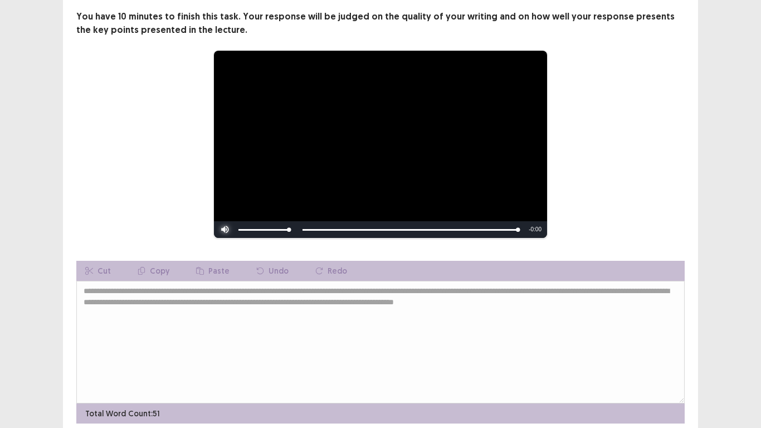 This screenshot has height=428, width=761. What do you see at coordinates (380, 23) in the screenshot?
I see `p: You have 10 minutes to finish this task. Your response will be judged on the quality of your writ...` at bounding box center [380, 23].